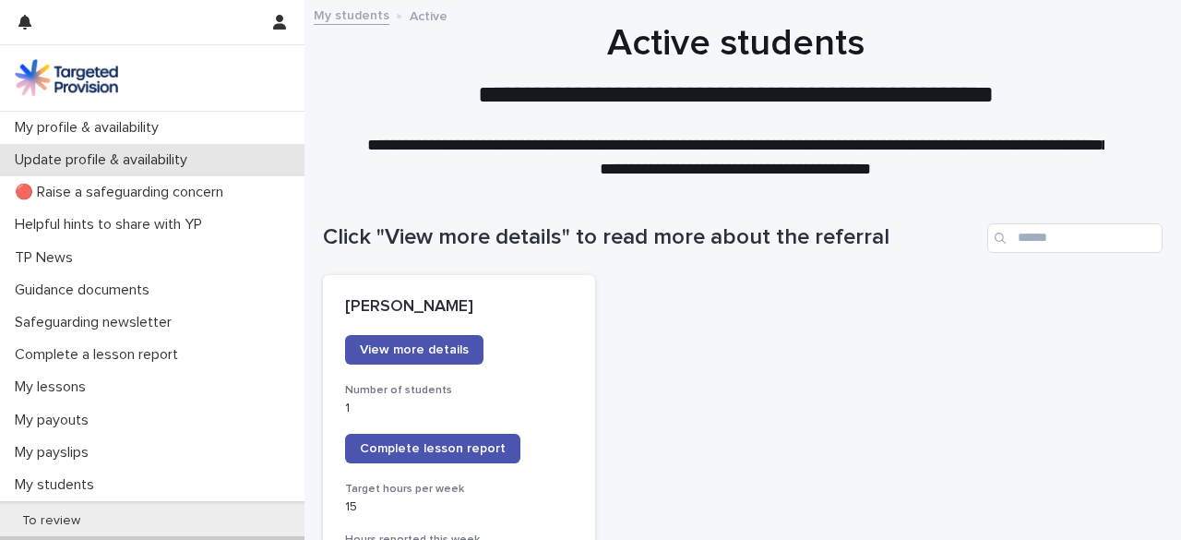 The width and height of the screenshot is (1181, 540). Describe the element at coordinates (104, 160) in the screenshot. I see `p: Update profile & availability` at that location.